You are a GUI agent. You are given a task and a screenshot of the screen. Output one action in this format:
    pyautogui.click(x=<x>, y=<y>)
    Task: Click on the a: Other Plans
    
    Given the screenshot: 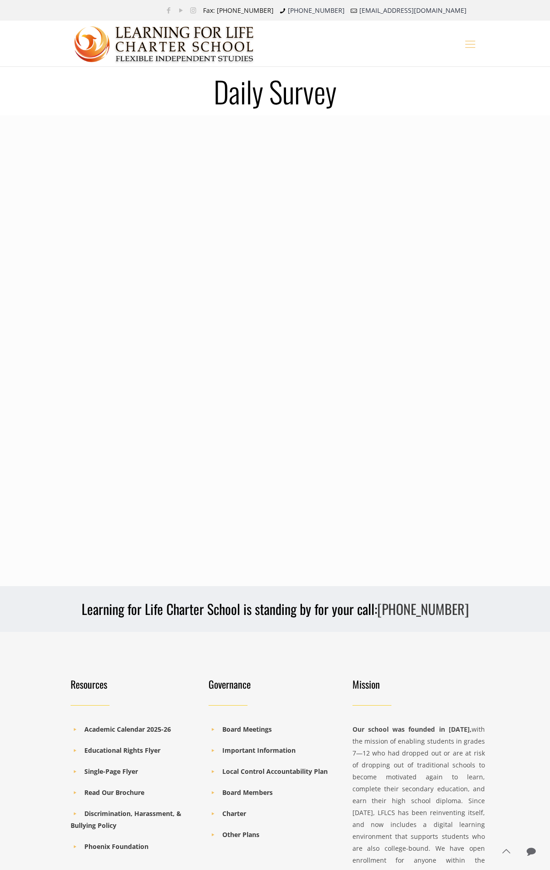 What is the action you would take?
    pyautogui.click(x=241, y=835)
    